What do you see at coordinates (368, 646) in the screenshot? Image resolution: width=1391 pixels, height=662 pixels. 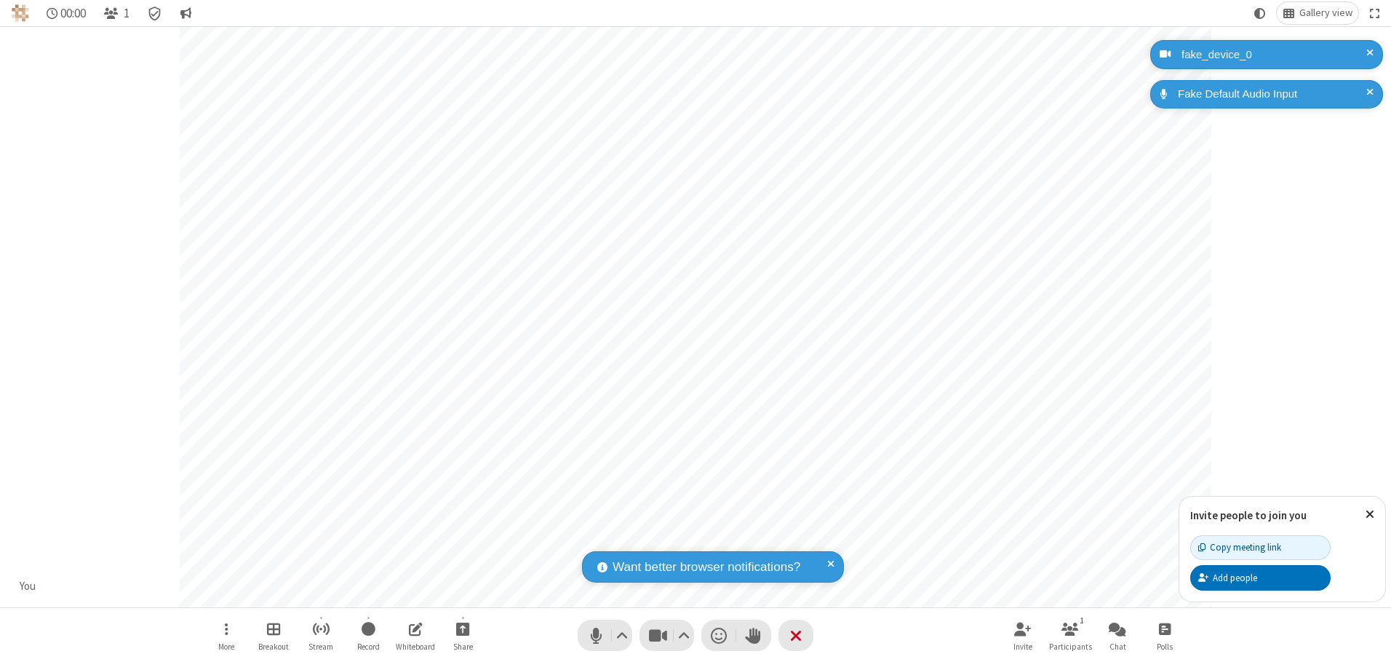 I see `span: Record` at bounding box center [368, 646].